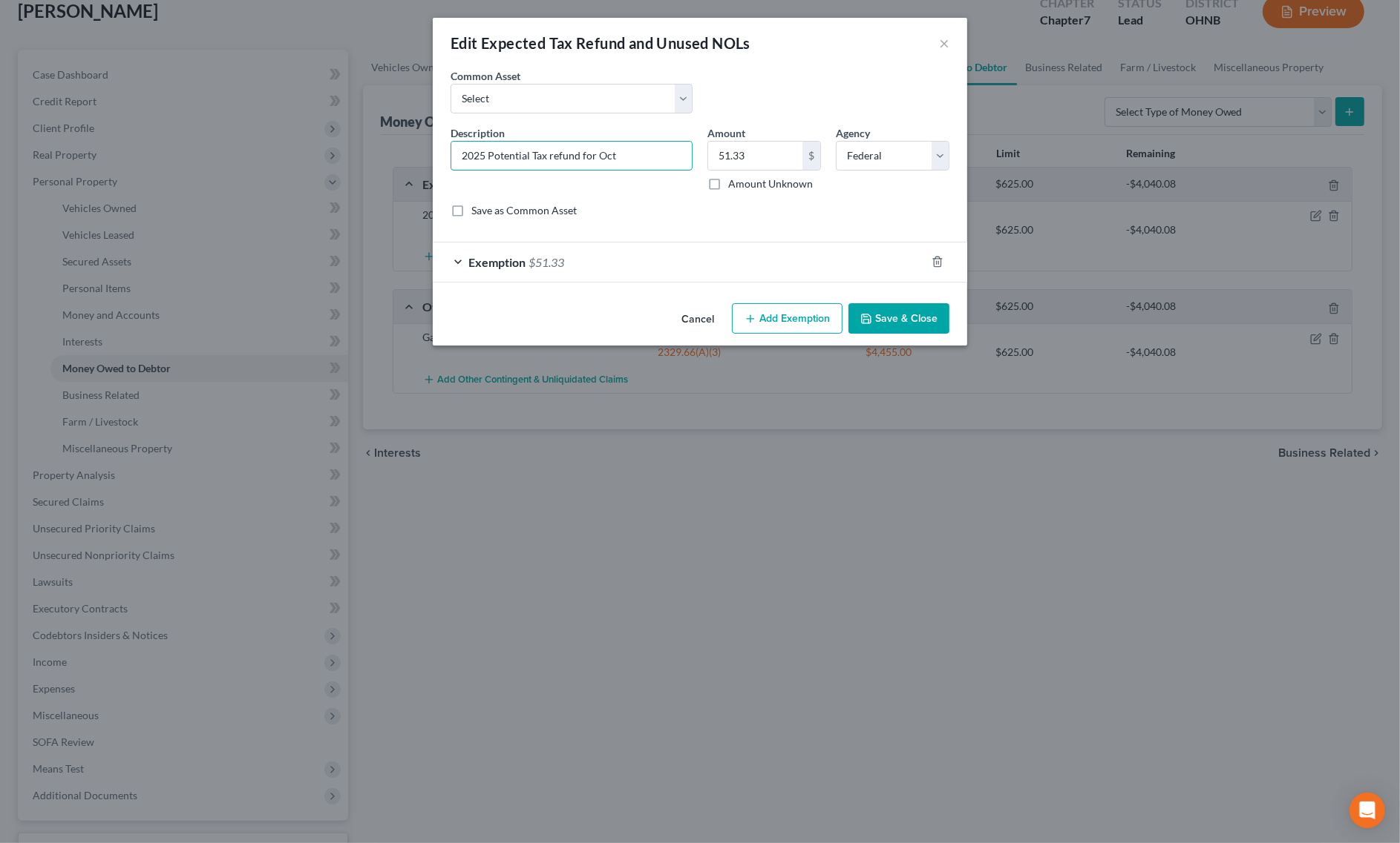  I want to click on input: Describe..., so click(572, 155).